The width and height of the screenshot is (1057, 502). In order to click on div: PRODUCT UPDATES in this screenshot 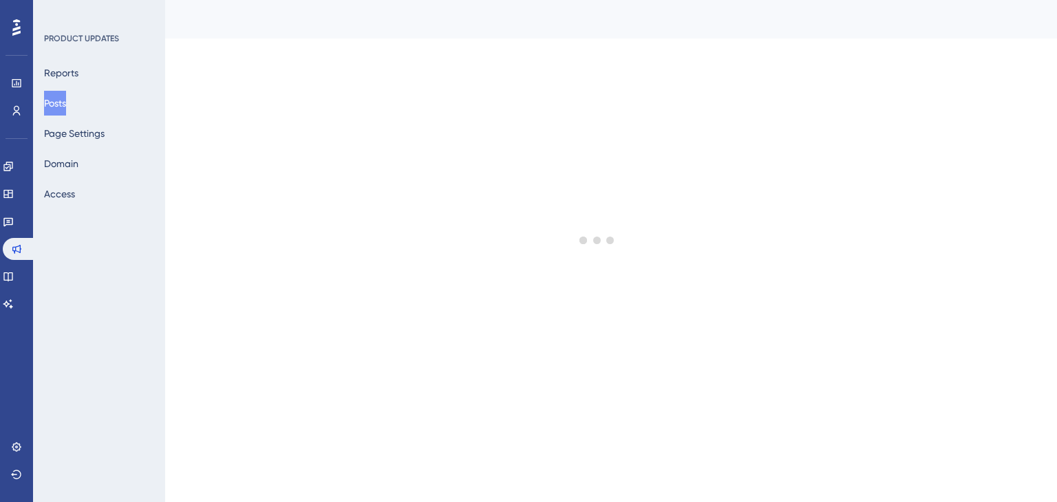, I will do `click(81, 39)`.